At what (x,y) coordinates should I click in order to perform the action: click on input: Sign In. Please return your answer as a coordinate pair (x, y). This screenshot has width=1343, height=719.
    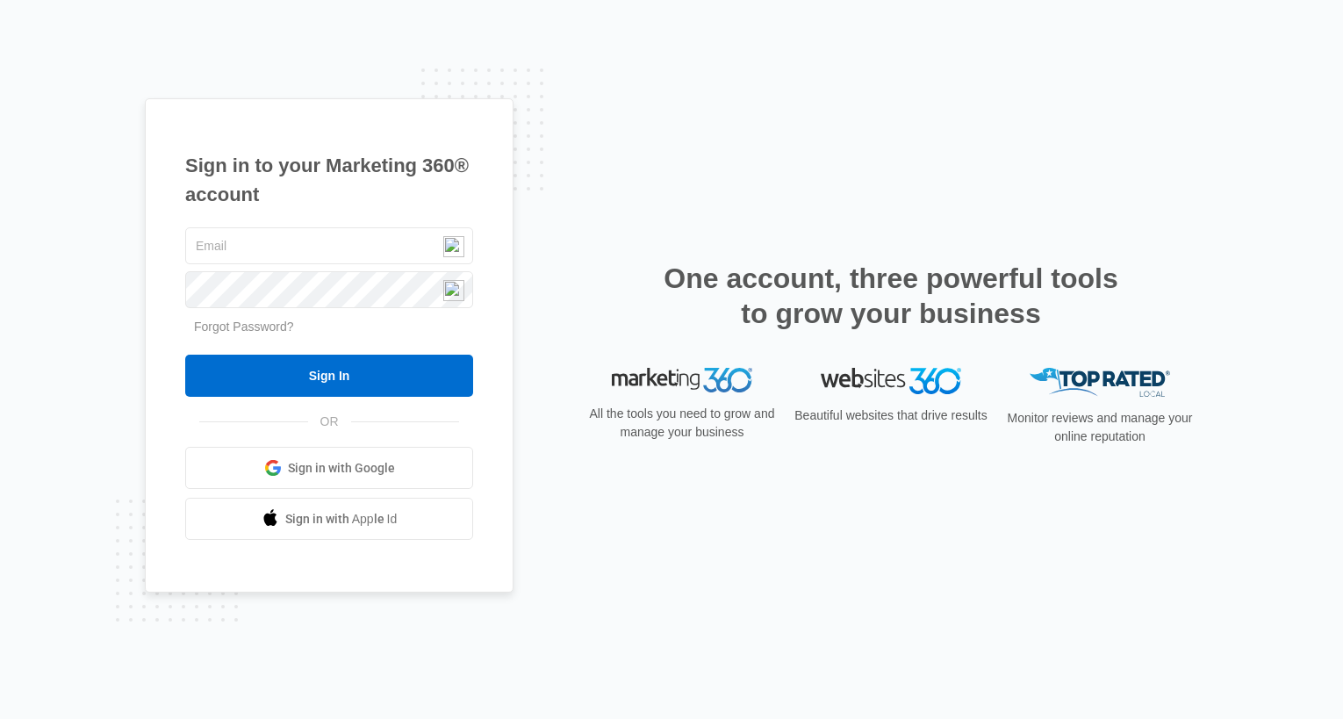
    Looking at the image, I should click on (329, 376).